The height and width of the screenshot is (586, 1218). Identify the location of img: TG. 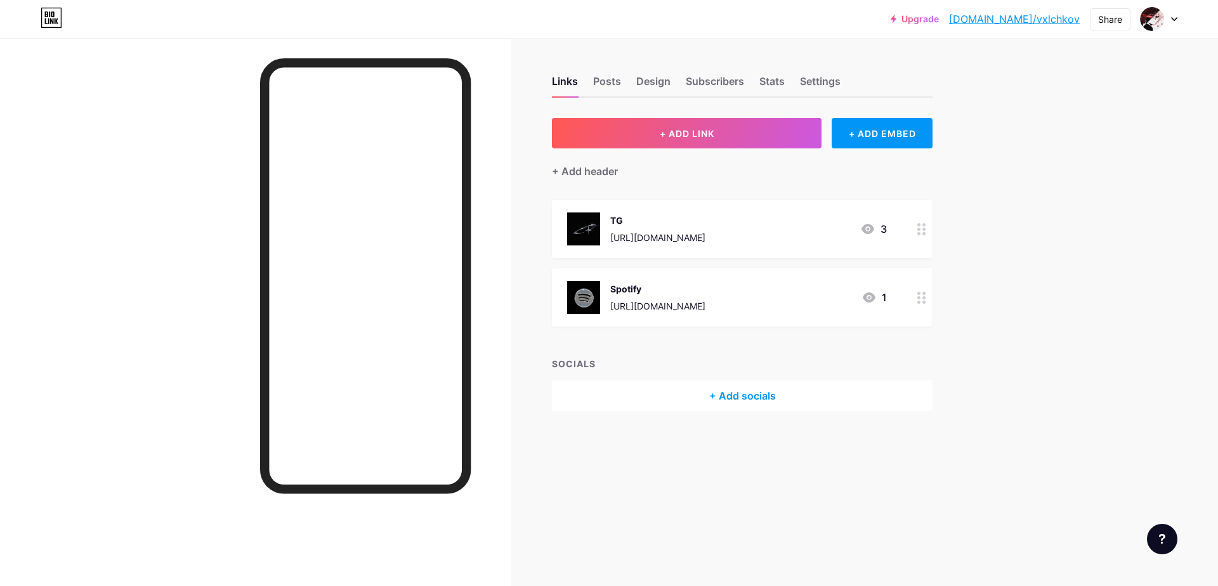
(583, 229).